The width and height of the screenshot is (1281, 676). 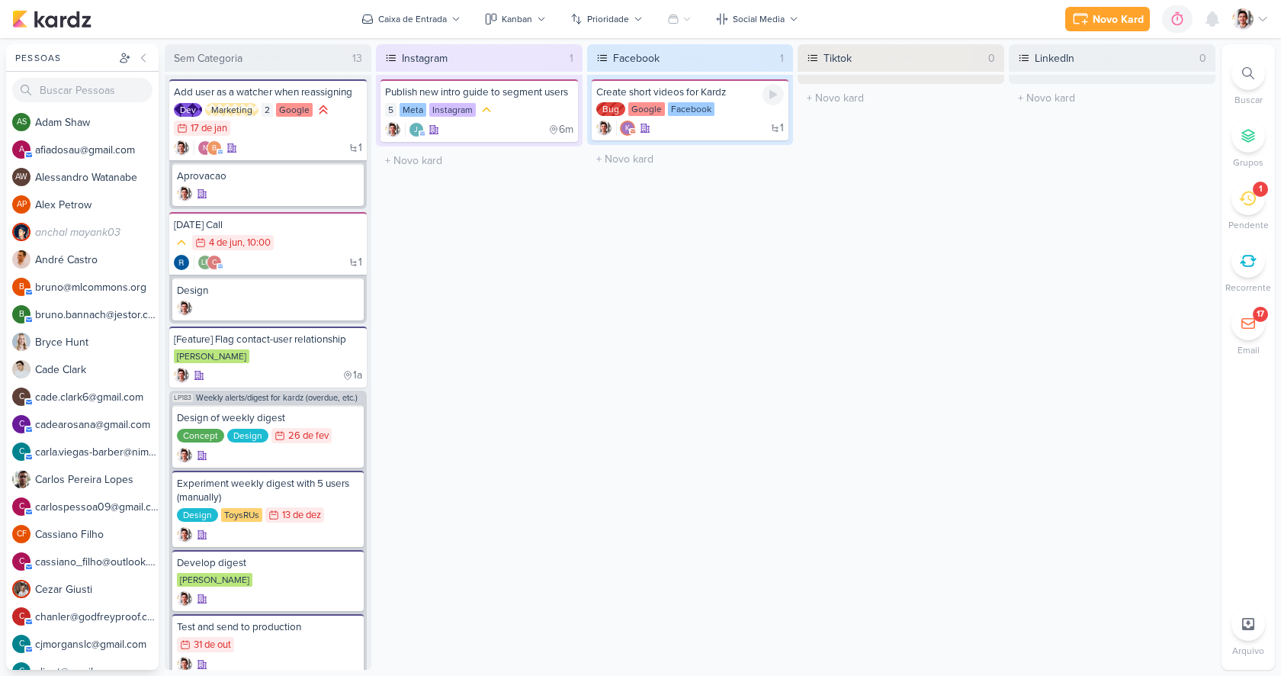 What do you see at coordinates (21, 534) in the screenshot?
I see `p: CF` at bounding box center [21, 534].